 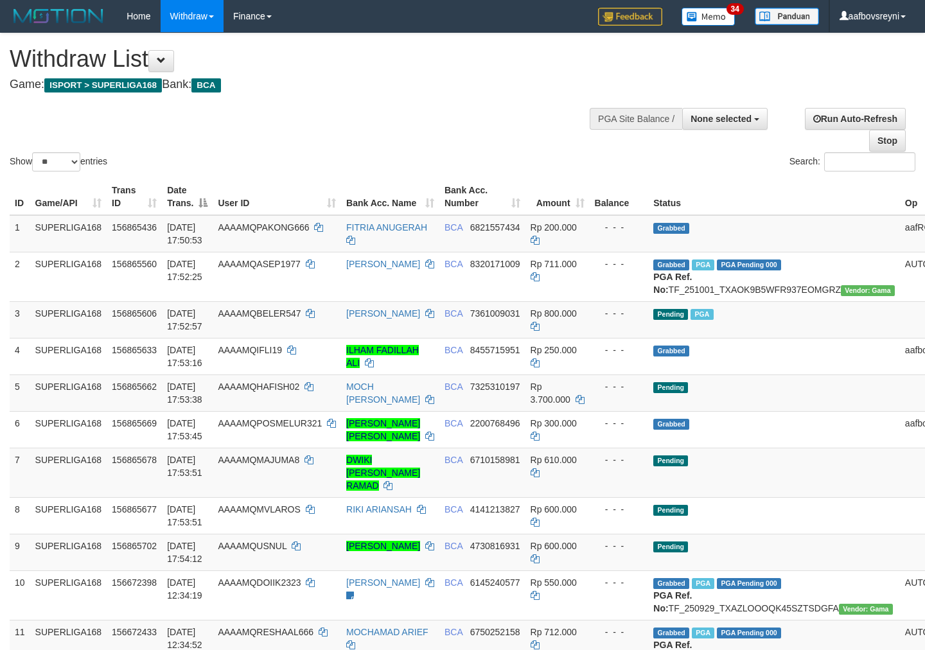 What do you see at coordinates (258, 460) in the screenshot?
I see `span: AAAAMQMAJUMA8` at bounding box center [258, 460].